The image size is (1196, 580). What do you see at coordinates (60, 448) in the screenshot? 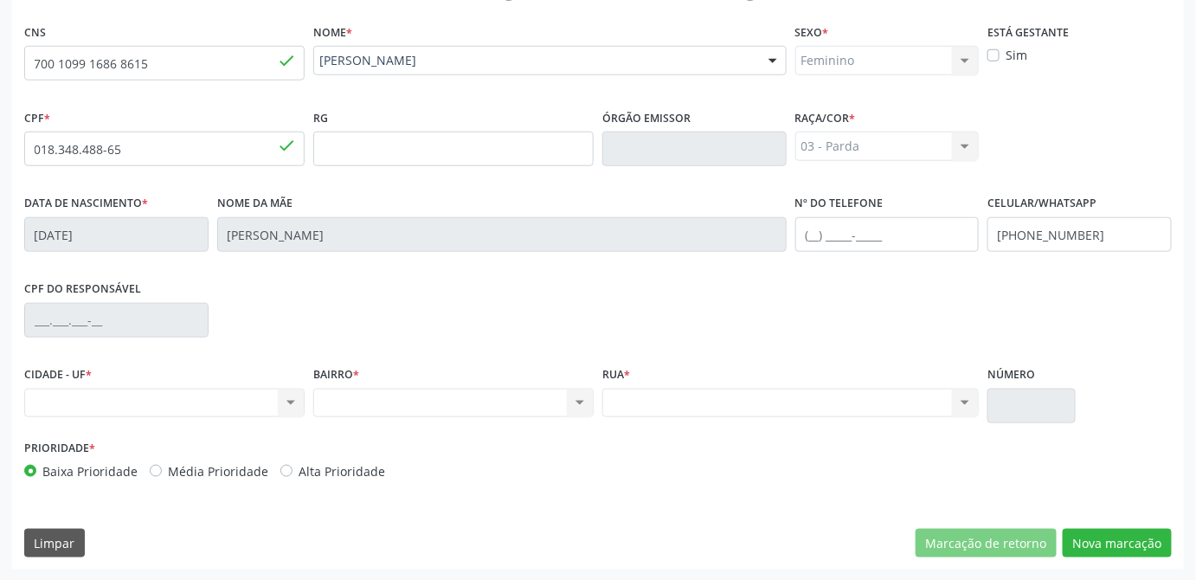
I see `label: Prioridade` at bounding box center [60, 448].